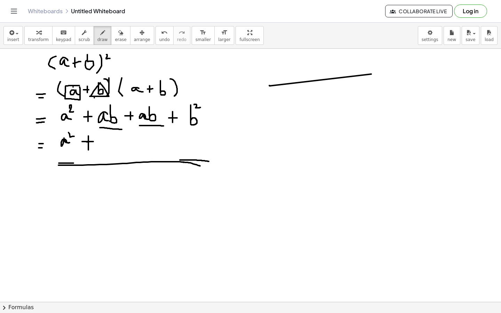 This screenshot has width=501, height=313. What do you see at coordinates (224, 40) in the screenshot?
I see `span: larger` at bounding box center [224, 40].